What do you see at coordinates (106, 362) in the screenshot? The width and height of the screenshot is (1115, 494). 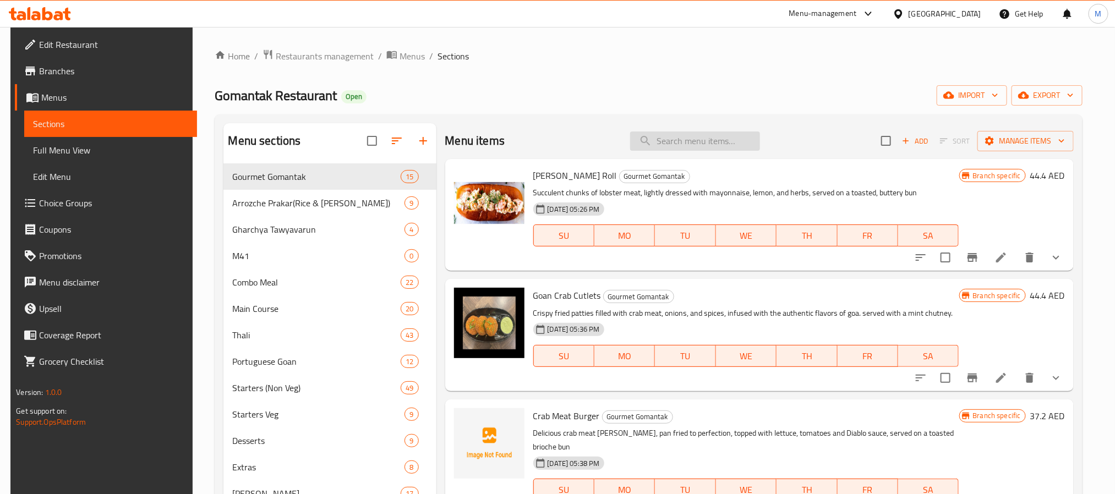 I see `a: Grocery Checklist` at bounding box center [106, 362].